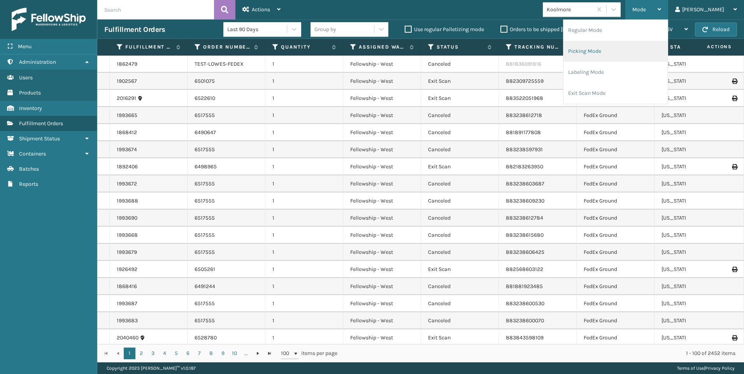 The height and width of the screenshot is (374, 744). I want to click on a: 1926492, so click(127, 270).